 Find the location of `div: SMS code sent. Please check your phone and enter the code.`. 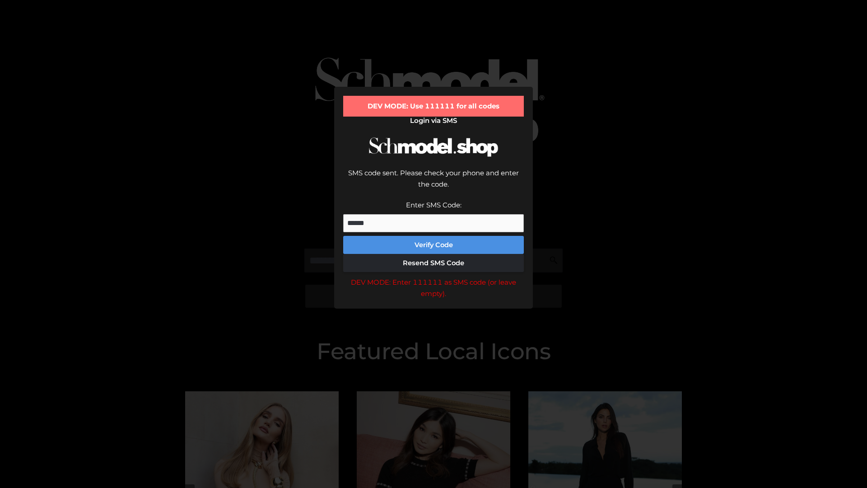

div: SMS code sent. Please check your phone and enter the code. is located at coordinates (434, 183).